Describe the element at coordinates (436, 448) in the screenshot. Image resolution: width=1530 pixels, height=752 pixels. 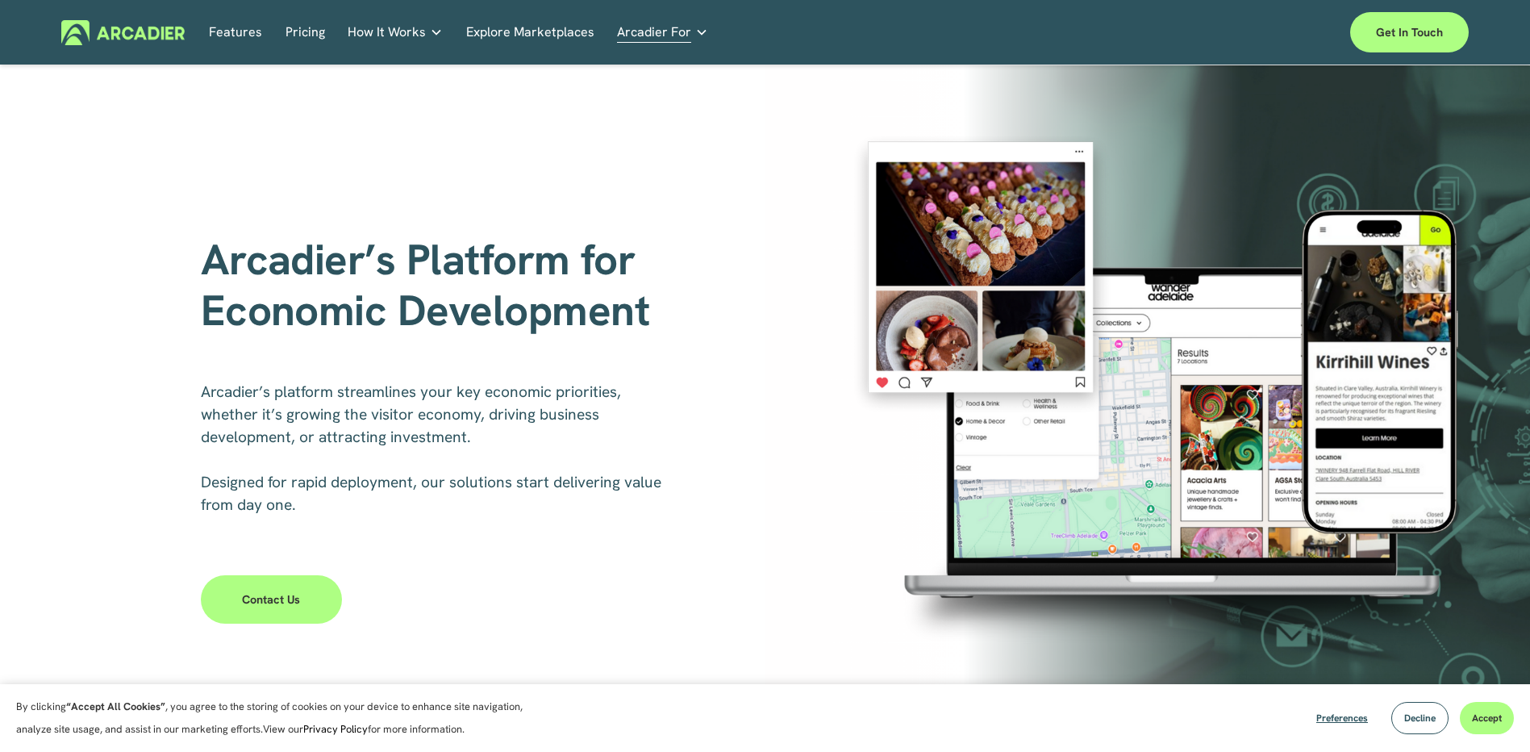
I see `p: Arcadier’s platform streamlines your key economic priorities, whether it’s growing the visitor ec...` at that location.